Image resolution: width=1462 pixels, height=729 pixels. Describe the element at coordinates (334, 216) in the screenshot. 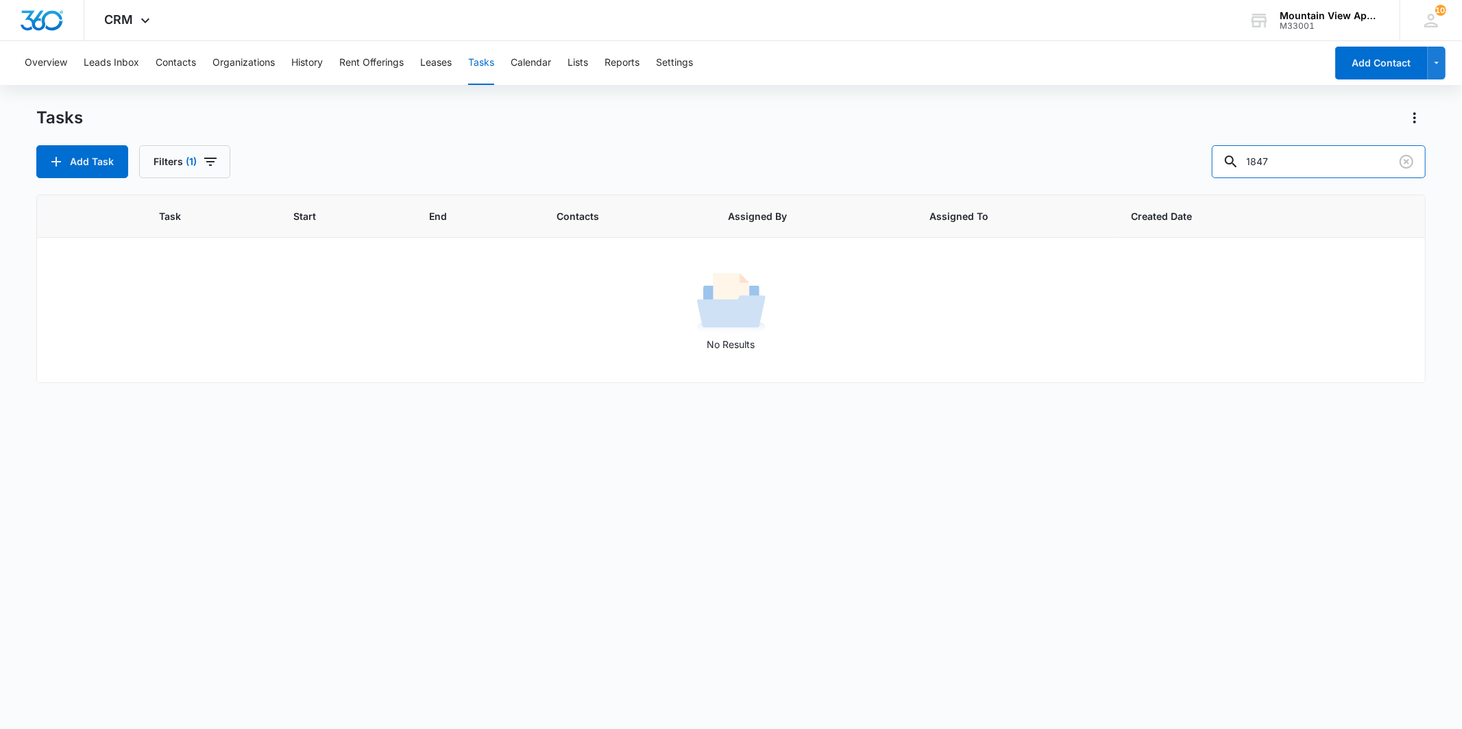

I see `span: Start` at that location.